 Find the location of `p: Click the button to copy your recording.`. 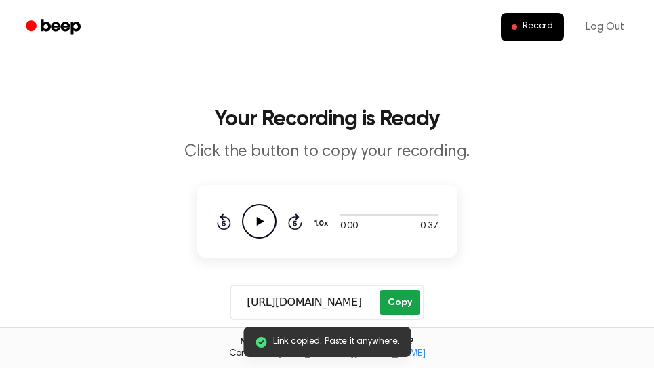

p: Click the button to copy your recording. is located at coordinates (328, 152).